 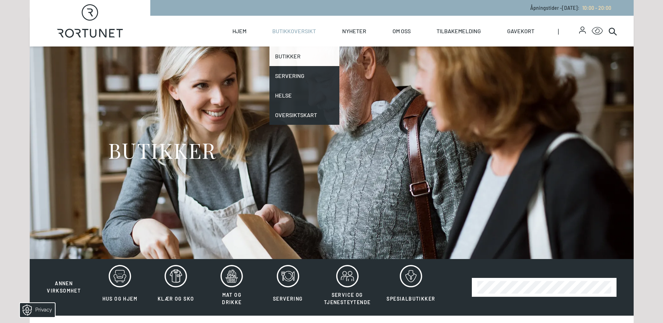 What do you see at coordinates (240, 31) in the screenshot?
I see `a: Hjem` at bounding box center [240, 31].